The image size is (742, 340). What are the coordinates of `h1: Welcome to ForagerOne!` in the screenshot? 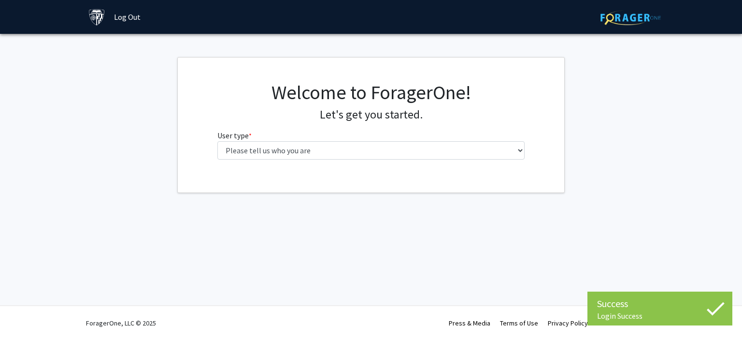 It's located at (371, 92).